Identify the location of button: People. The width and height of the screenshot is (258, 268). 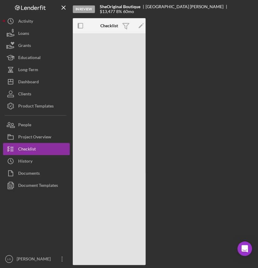
(36, 125).